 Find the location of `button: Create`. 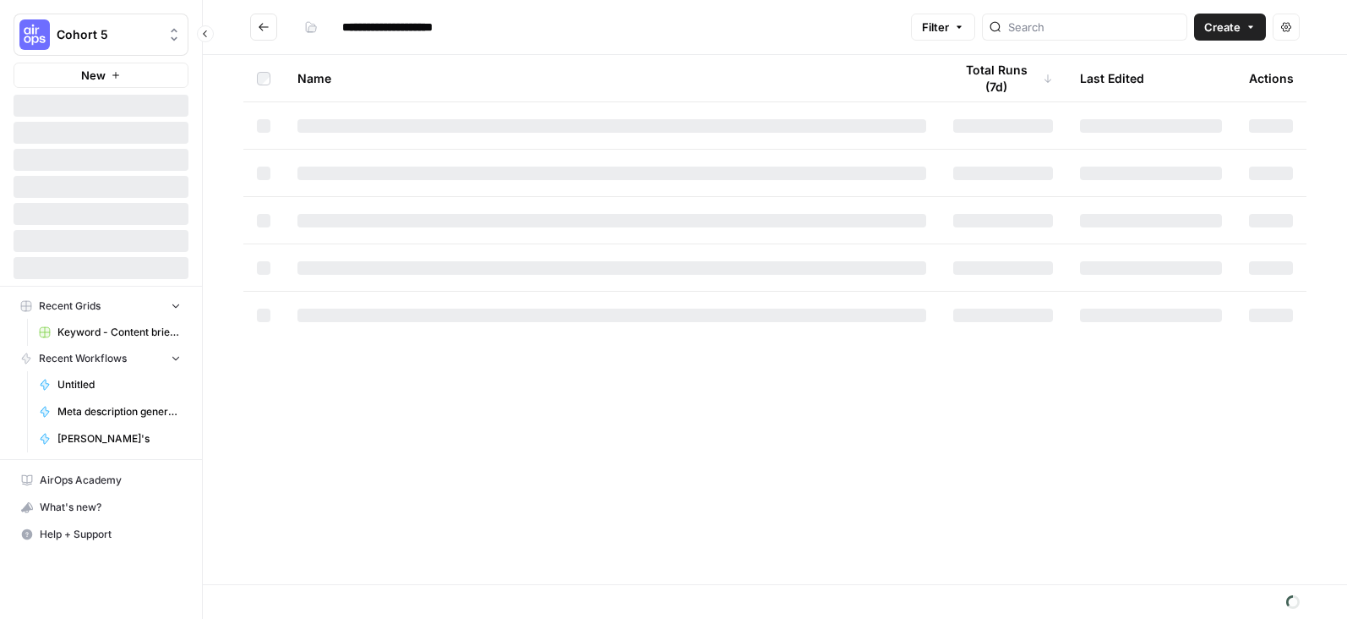

button: Create is located at coordinates (1230, 27).